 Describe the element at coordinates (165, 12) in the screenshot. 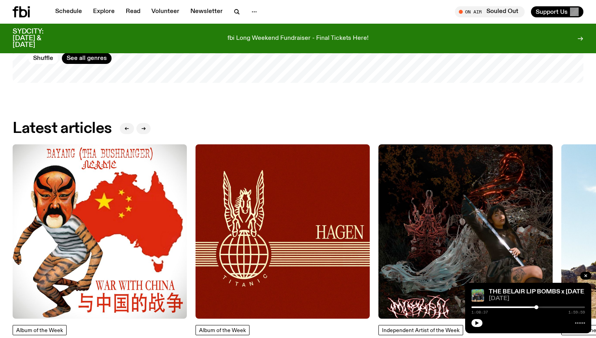

I see `a: Volunteer` at that location.